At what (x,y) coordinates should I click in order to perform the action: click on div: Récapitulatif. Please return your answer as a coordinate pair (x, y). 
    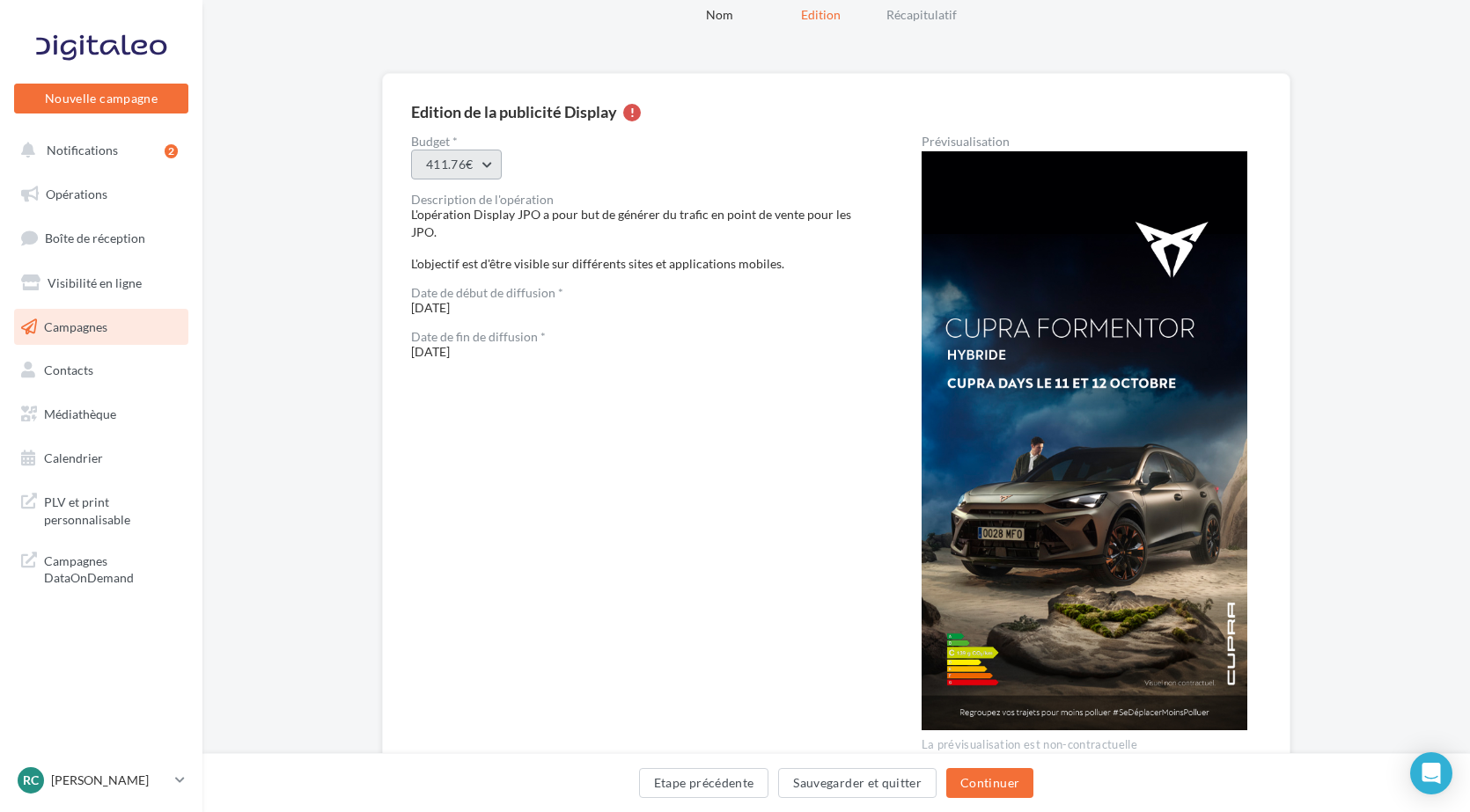
    Looking at the image, I should click on (922, 15).